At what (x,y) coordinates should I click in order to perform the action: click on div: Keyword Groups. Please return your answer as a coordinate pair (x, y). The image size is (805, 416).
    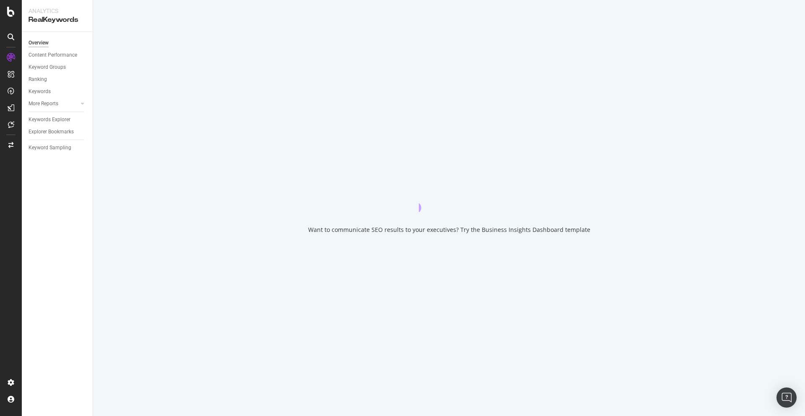
    Looking at the image, I should click on (47, 67).